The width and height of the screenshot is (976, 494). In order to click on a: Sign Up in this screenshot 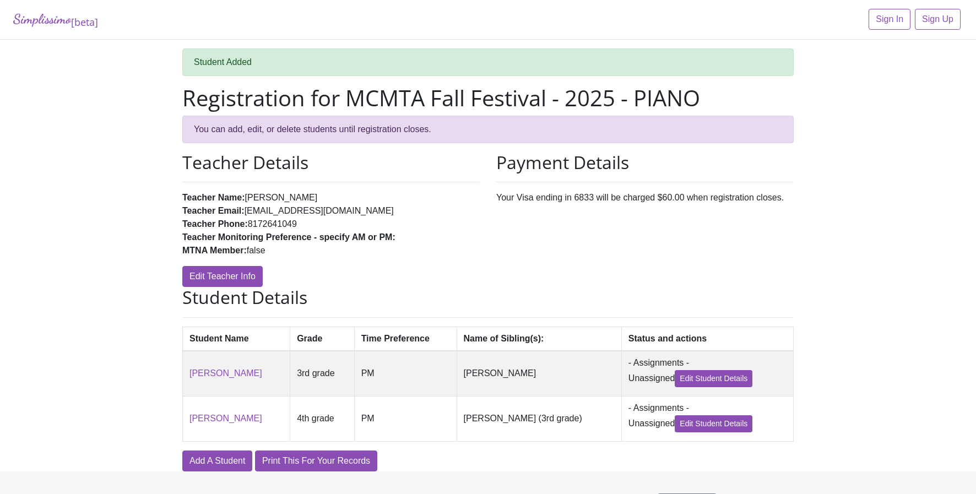, I will do `click(937, 19)`.